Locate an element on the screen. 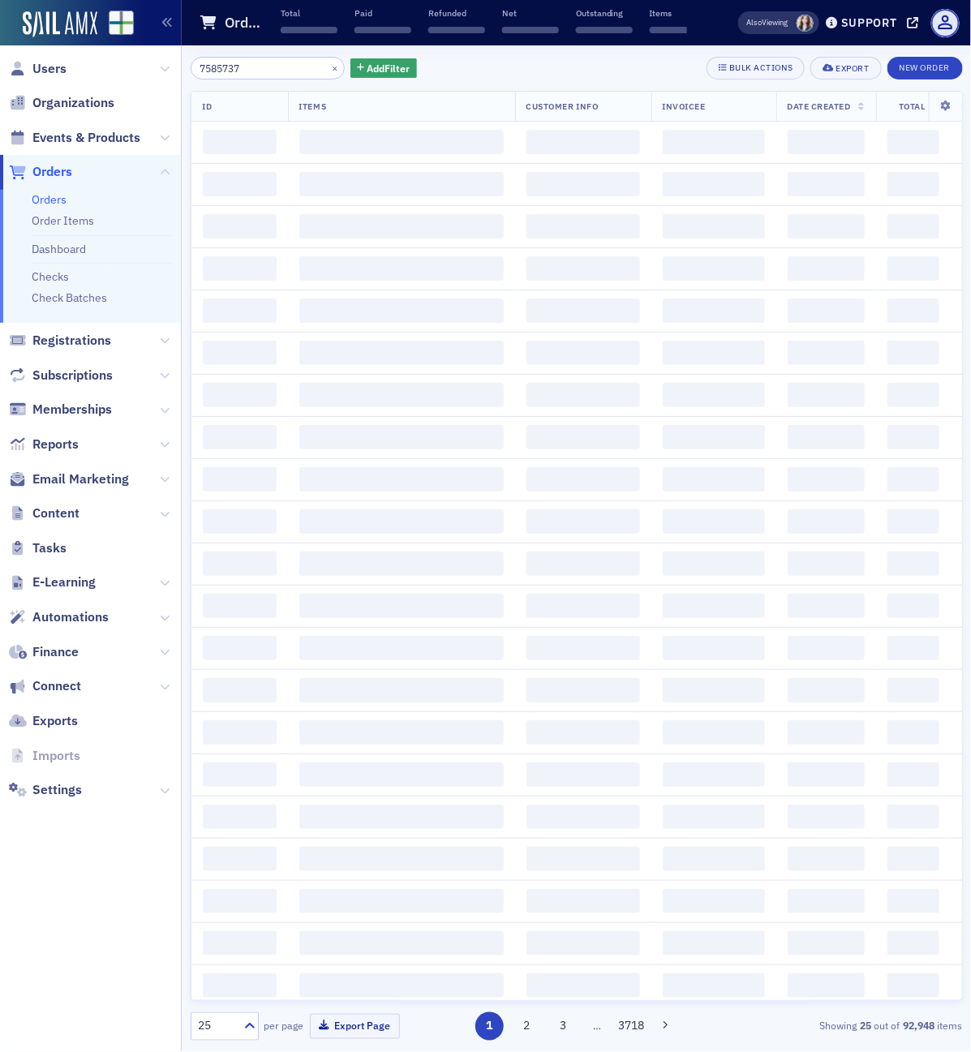 Image resolution: width=971 pixels, height=1052 pixels. a: Checks is located at coordinates (50, 277).